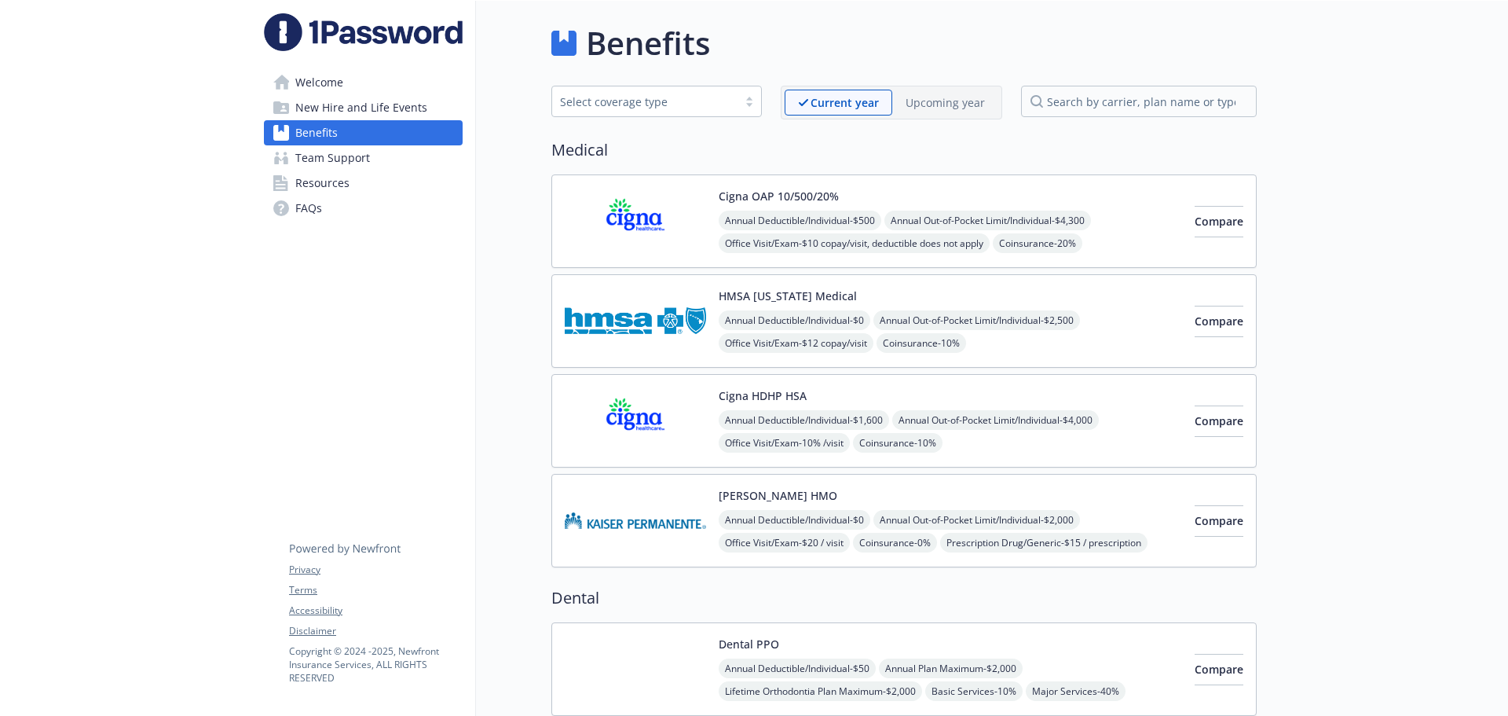 This screenshot has width=1508, height=716. Describe the element at coordinates (645, 101) in the screenshot. I see `div: Select coverage type` at that location.